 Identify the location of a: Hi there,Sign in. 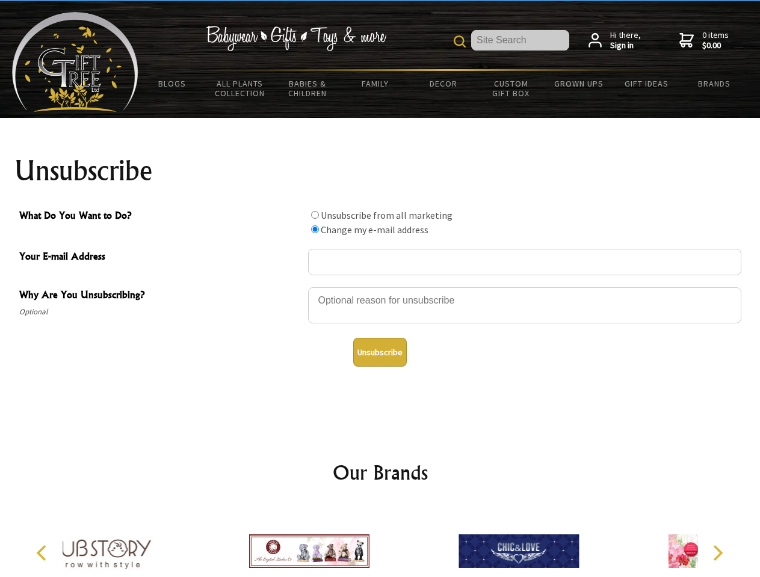
(614, 40).